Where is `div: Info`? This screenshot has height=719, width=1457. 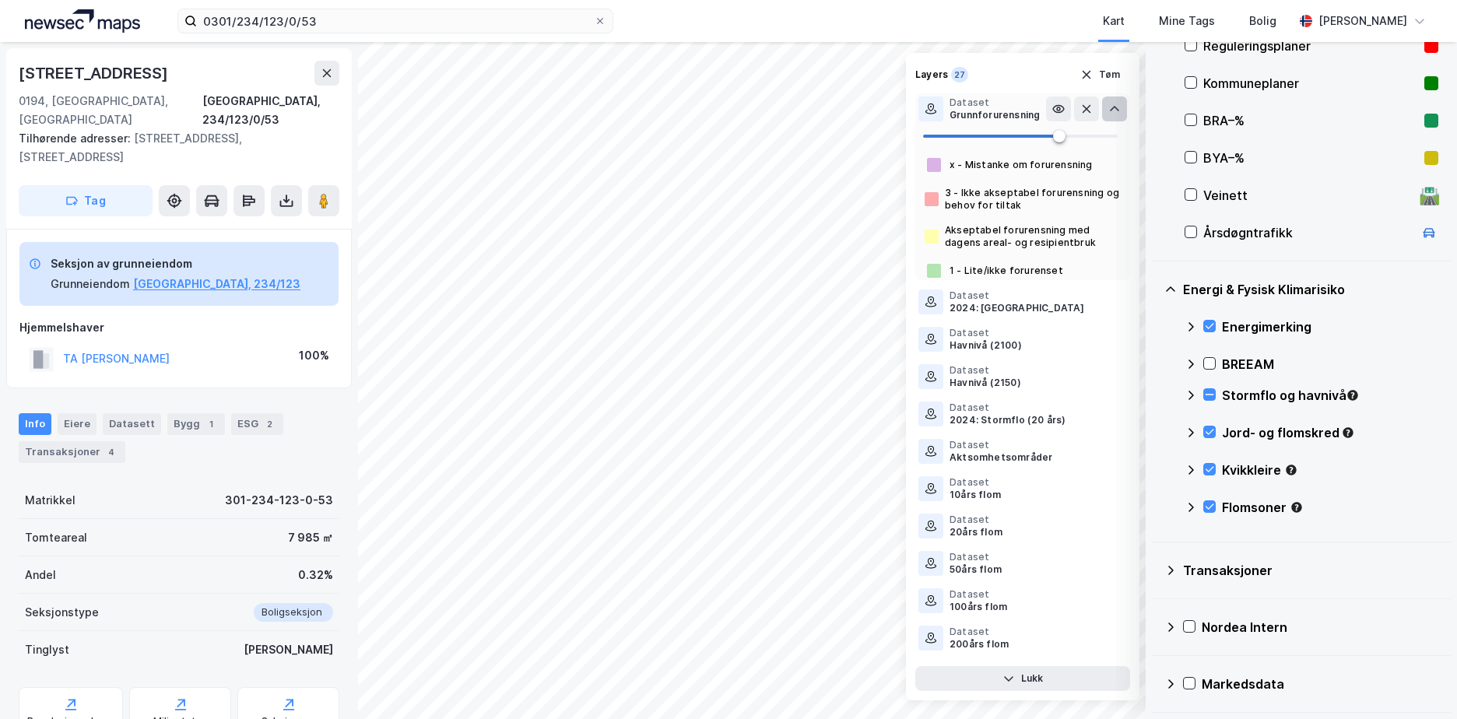
div: Info is located at coordinates (35, 424).